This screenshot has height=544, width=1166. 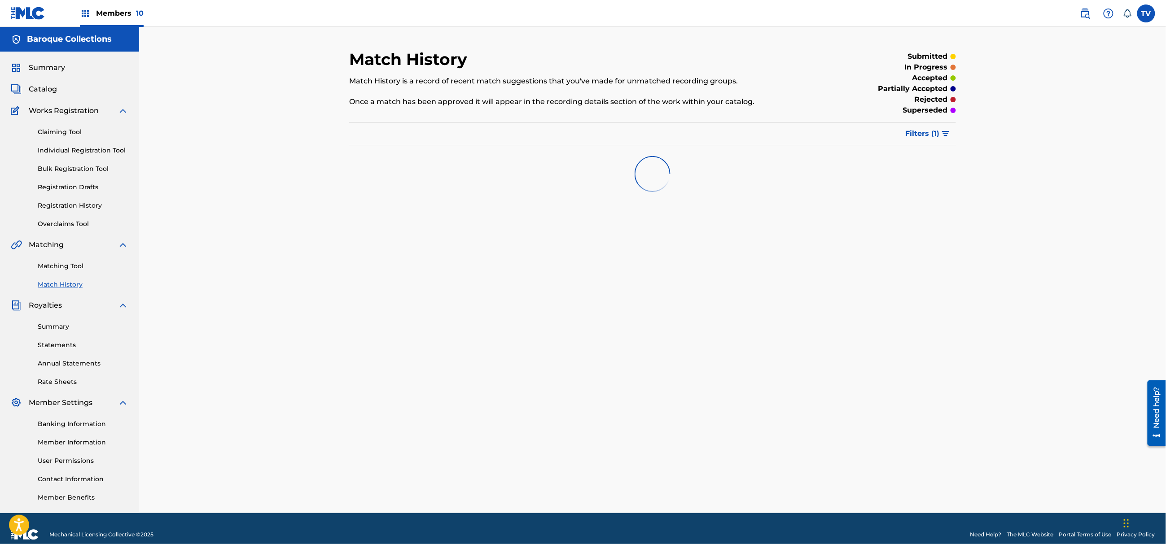 What do you see at coordinates (931, 100) in the screenshot?
I see `p: rejected` at bounding box center [931, 100].